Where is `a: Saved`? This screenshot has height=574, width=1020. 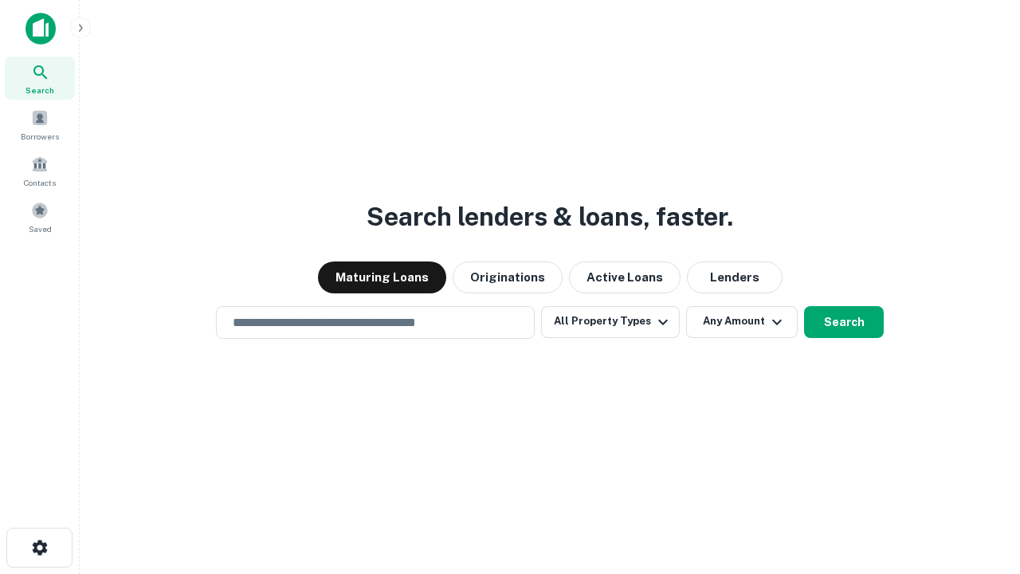
a: Saved is located at coordinates (40, 217).